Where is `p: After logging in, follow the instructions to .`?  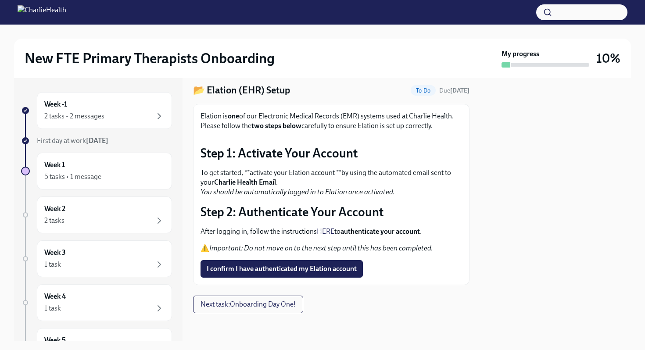
p: After logging in, follow the instructions to . is located at coordinates (331, 232).